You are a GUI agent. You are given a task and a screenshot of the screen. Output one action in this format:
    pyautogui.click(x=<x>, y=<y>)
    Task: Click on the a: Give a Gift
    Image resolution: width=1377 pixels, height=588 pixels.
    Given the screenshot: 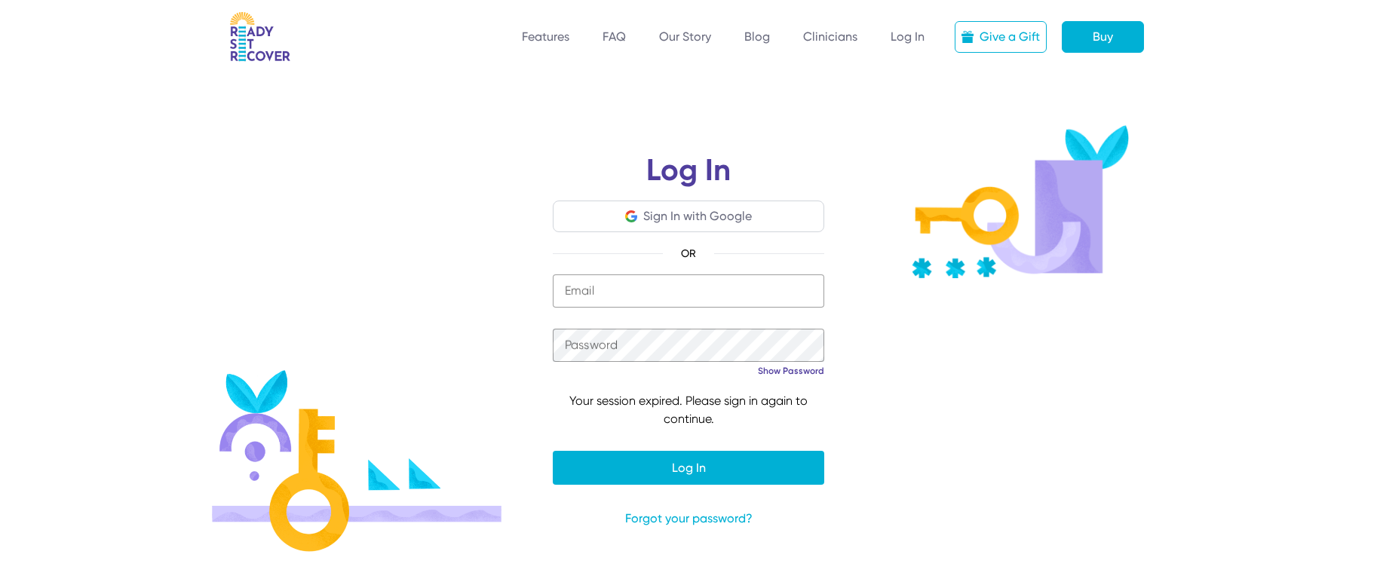 What is the action you would take?
    pyautogui.click(x=1001, y=37)
    